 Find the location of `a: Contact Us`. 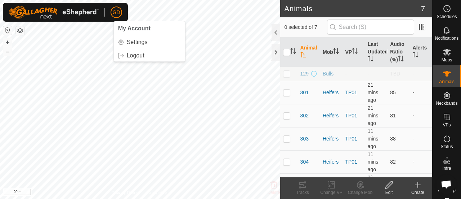

a: Contact Us is located at coordinates (158, 193).